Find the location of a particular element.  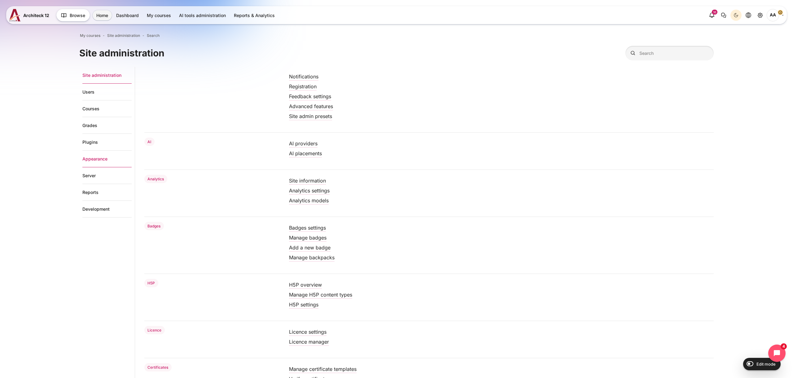

span: Search is located at coordinates (153, 36).